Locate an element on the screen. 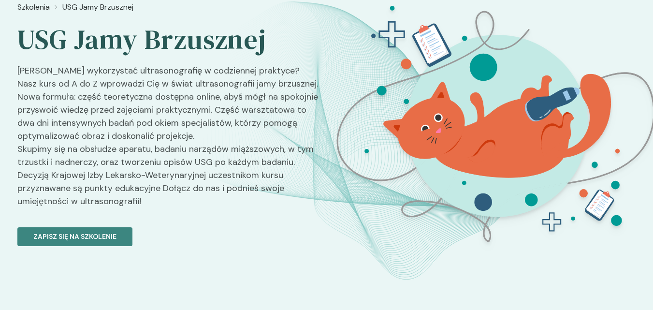 The height and width of the screenshot is (310, 653). h2: USG Jamy Brzusznej is located at coordinates (168, 40).